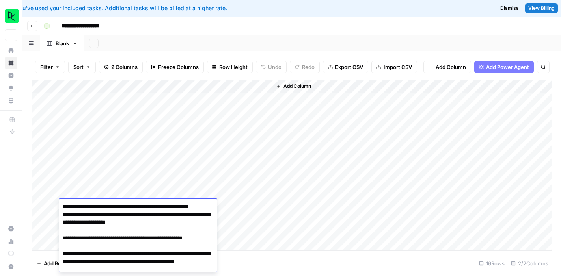 Image resolution: width=561 pixels, height=276 pixels. Describe the element at coordinates (308, 67) in the screenshot. I see `span: Redo` at that location.